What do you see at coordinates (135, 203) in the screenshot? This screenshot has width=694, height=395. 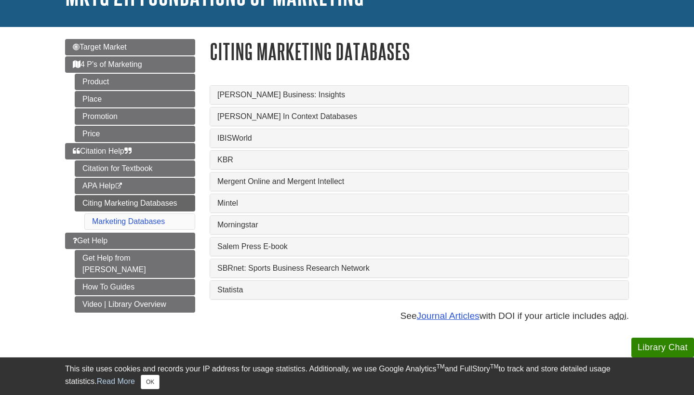 I see `a: Citing Marketing Databases` at bounding box center [135, 203].